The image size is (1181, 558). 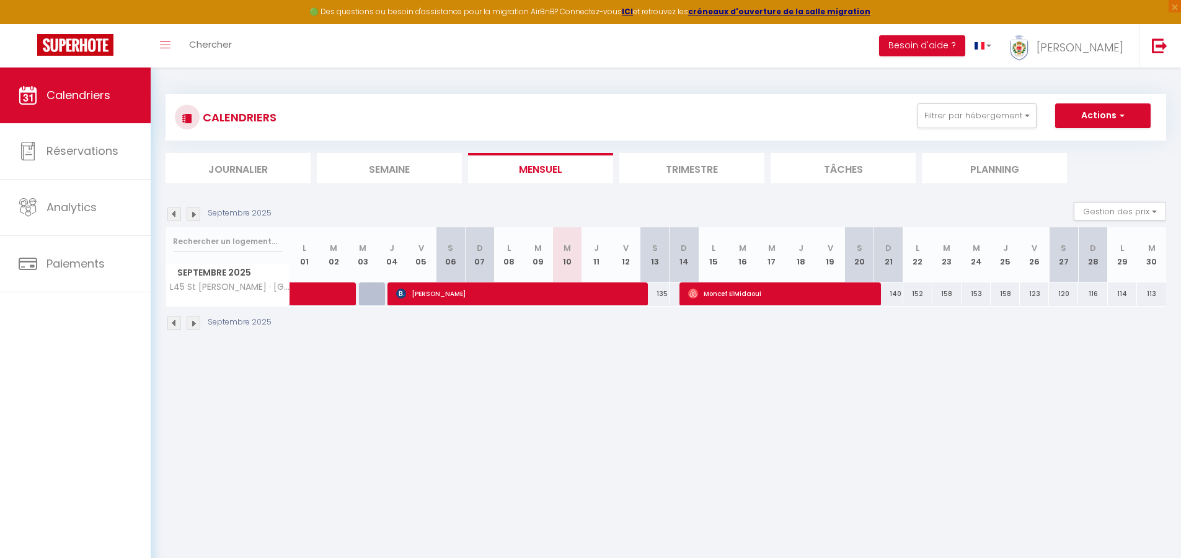 I want to click on input: Rechercher un logement..., so click(x=227, y=242).